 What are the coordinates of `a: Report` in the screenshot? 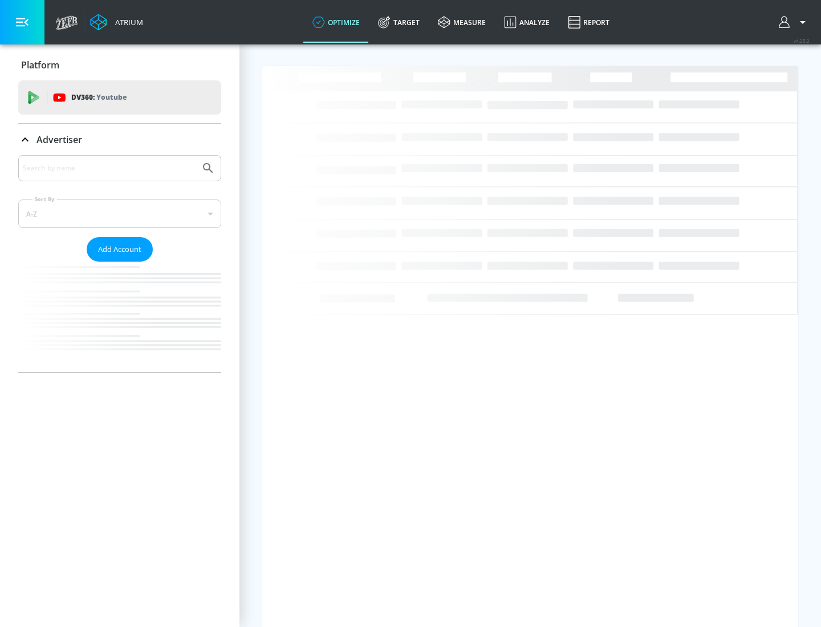 It's located at (588, 22).